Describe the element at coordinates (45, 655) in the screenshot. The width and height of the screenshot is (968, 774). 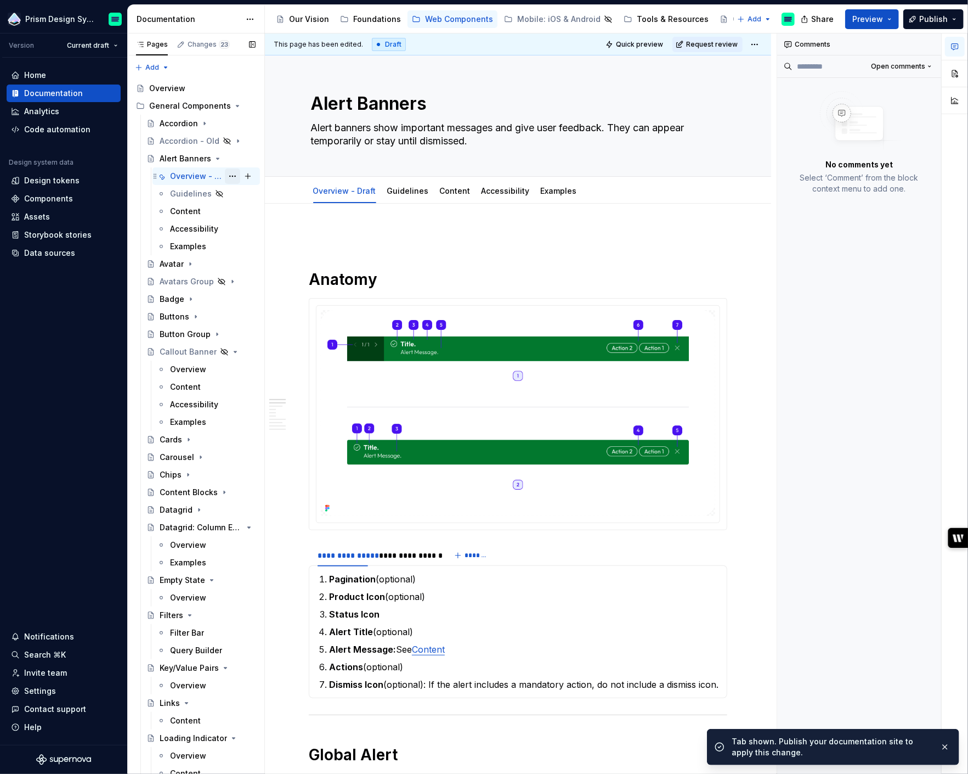
I see `div: Search ⌘K` at that location.